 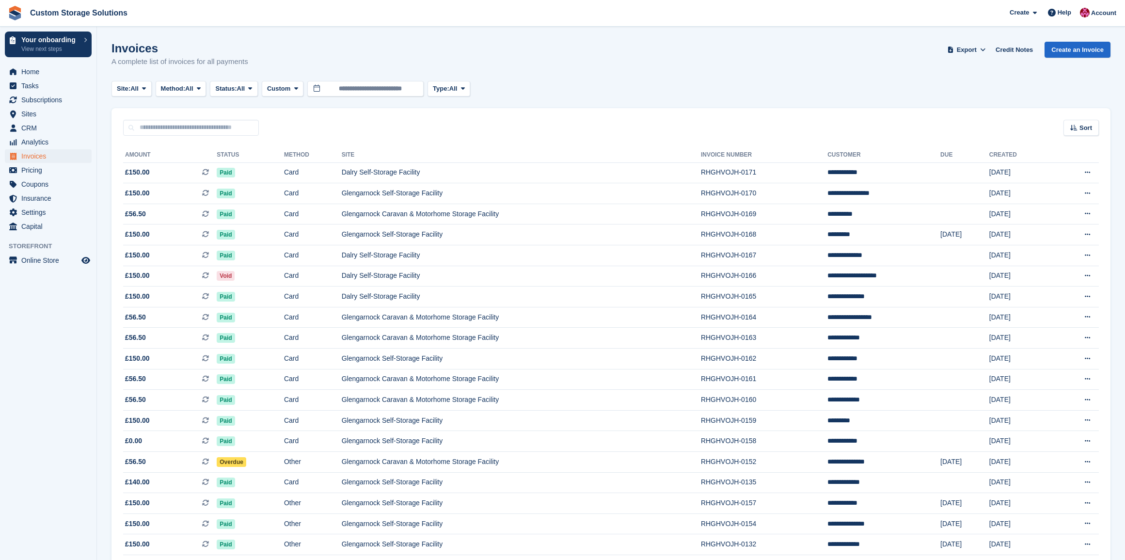 What do you see at coordinates (86, 260) in the screenshot?
I see `a: Preview store` at bounding box center [86, 260].